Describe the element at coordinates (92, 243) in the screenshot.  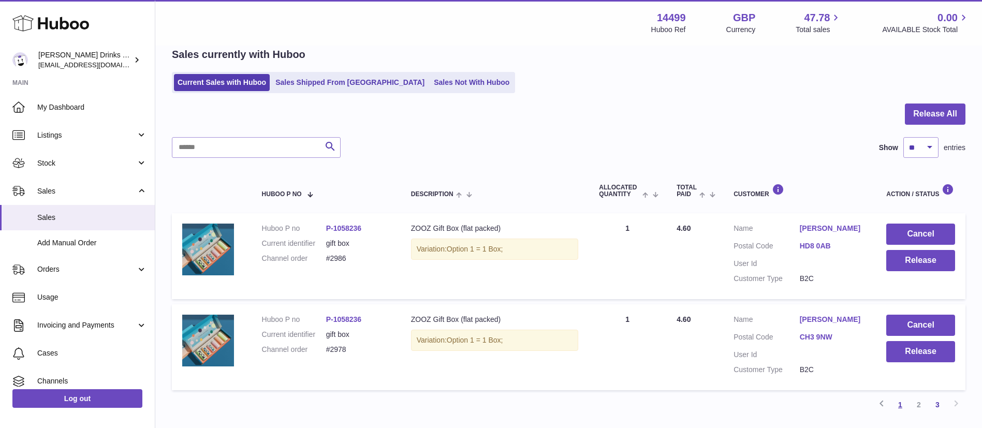
I see `span: Add Manual Order` at that location.